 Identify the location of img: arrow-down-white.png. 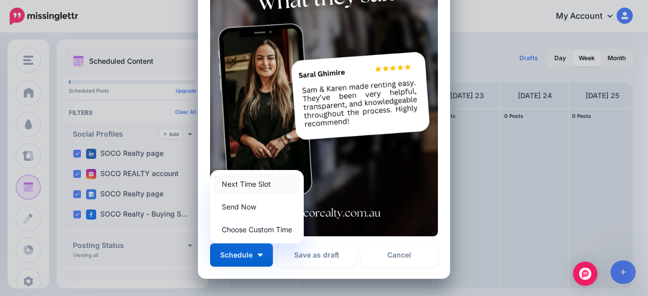
(260, 255).